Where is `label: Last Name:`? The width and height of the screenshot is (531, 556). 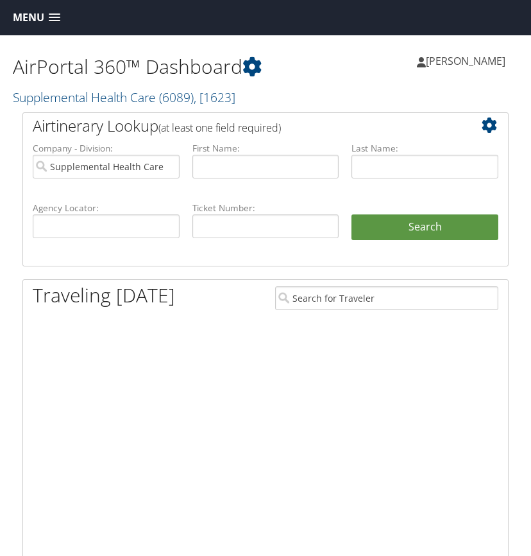
label: Last Name: is located at coordinates (425, 148).